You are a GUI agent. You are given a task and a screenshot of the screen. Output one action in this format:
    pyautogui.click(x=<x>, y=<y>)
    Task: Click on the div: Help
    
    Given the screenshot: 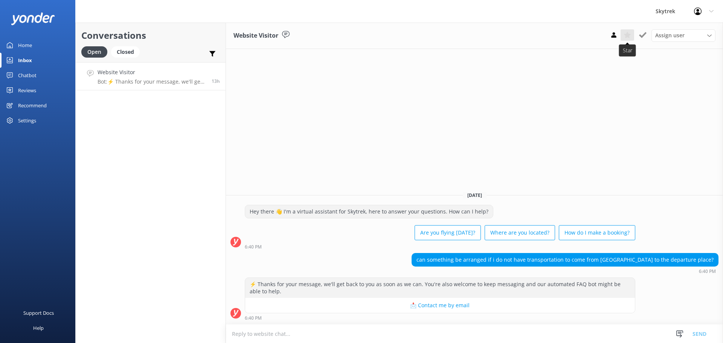 What is the action you would take?
    pyautogui.click(x=38, y=328)
    